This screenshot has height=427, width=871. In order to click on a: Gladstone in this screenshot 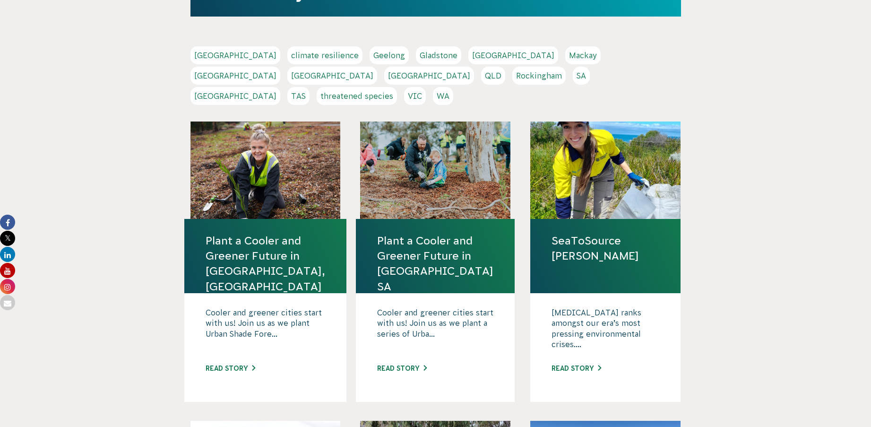, I will do `click(439, 55)`.